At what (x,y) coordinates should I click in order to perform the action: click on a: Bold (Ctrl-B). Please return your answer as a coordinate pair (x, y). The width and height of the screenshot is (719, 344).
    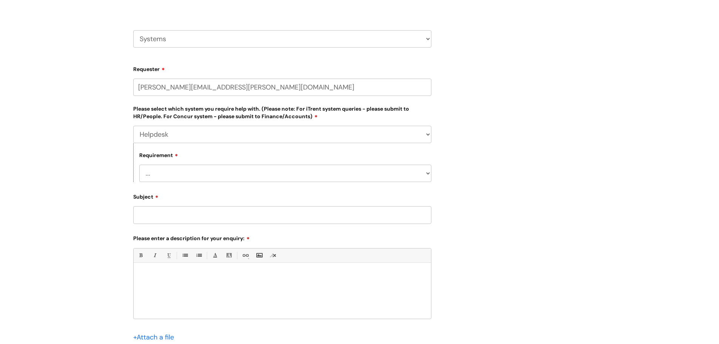
    Looking at the image, I should click on (140, 255).